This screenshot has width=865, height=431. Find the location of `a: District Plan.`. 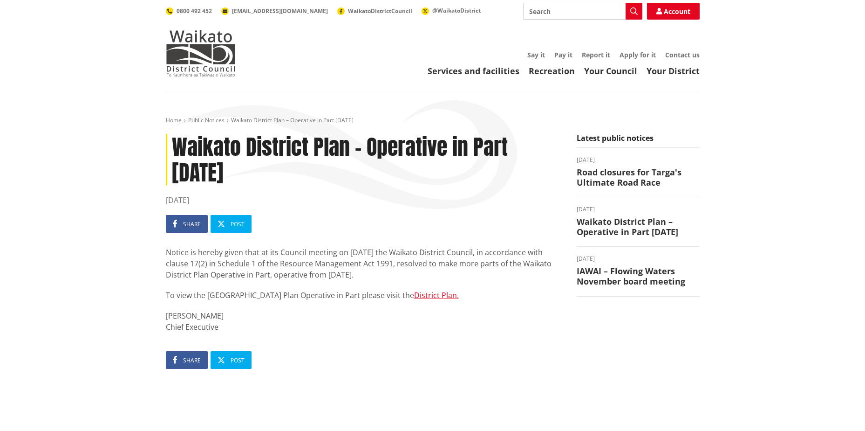

a: District Plan. is located at coordinates (437, 295).